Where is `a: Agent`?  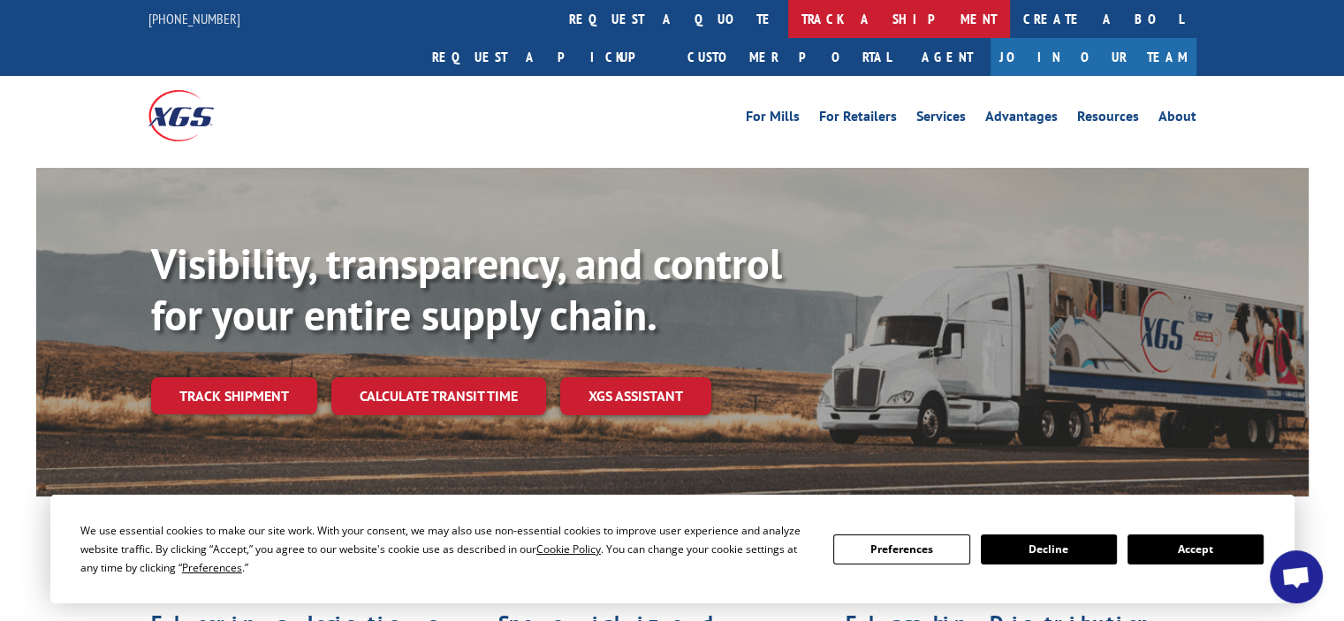 a: Agent is located at coordinates (948, 57).